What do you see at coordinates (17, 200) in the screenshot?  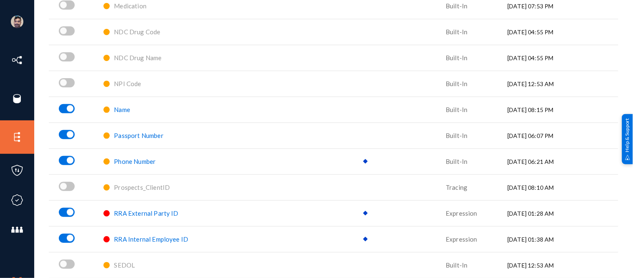 I see `img: icon-compliance.svg` at bounding box center [17, 200].